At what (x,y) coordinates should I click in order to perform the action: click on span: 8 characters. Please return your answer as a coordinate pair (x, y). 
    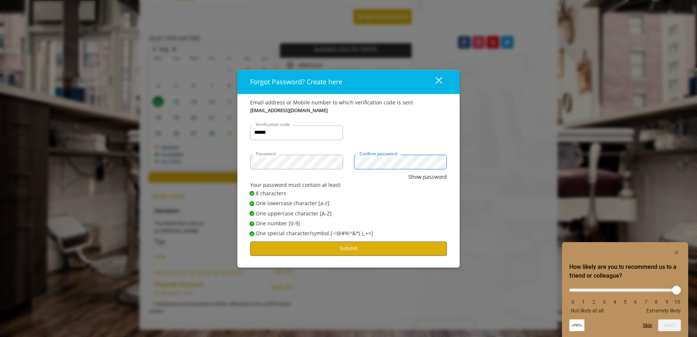
    Looking at the image, I should click on (271, 194).